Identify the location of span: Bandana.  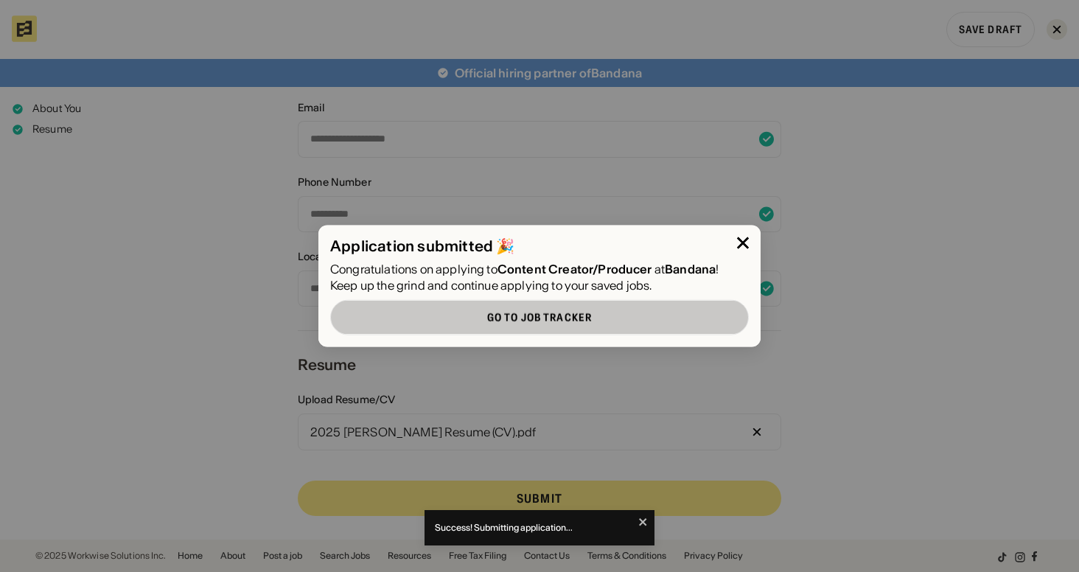
(690, 269).